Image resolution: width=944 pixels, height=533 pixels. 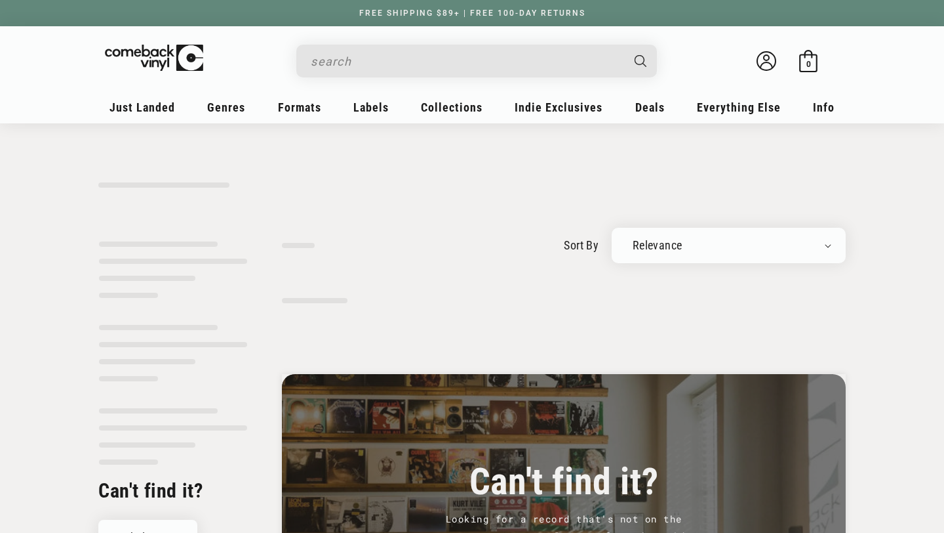 What do you see at coordinates (650, 107) in the screenshot?
I see `span: Deals` at bounding box center [650, 107].